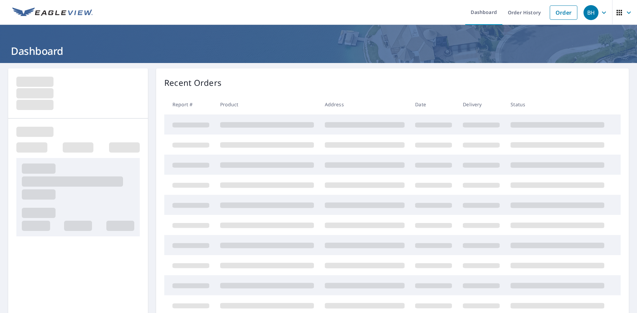 The height and width of the screenshot is (313, 637). I want to click on img: EV Logo, so click(52, 13).